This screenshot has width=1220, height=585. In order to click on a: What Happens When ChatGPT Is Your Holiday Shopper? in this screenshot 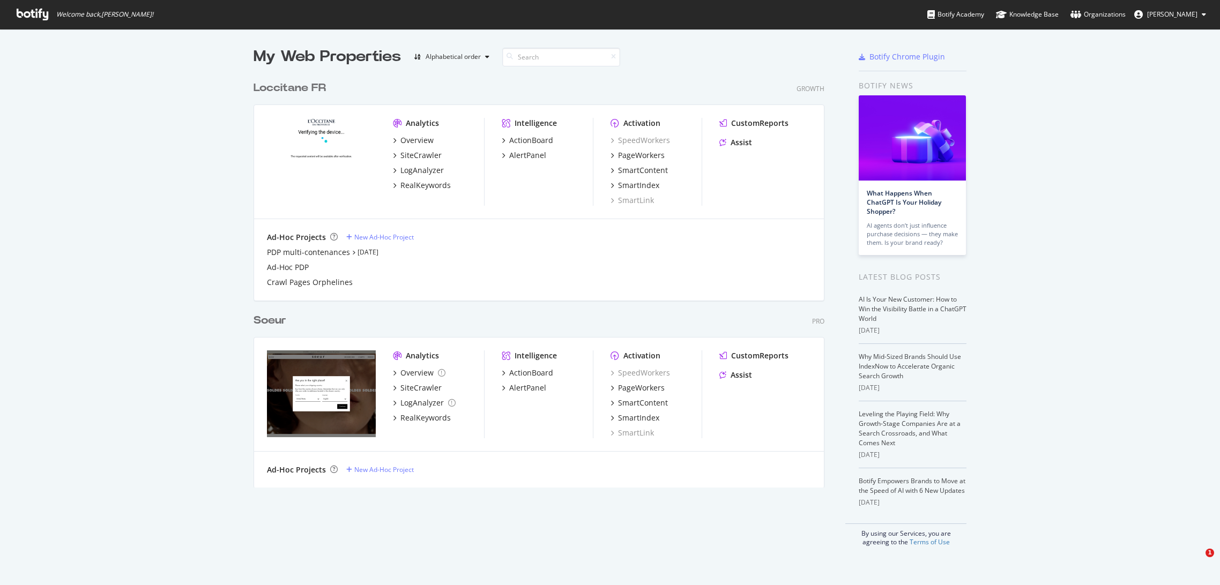, I will do `click(904, 202)`.